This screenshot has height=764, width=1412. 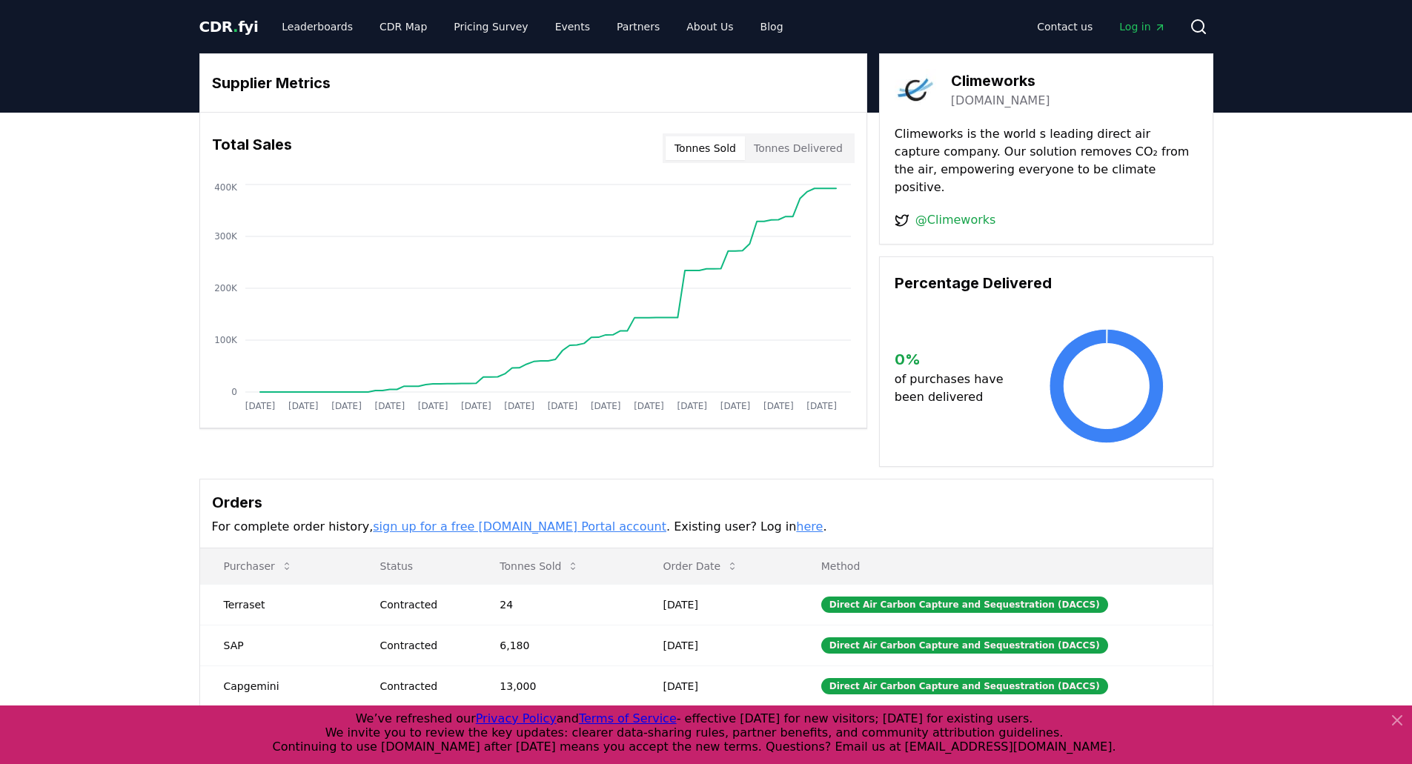 I want to click on h3: Supplier Metrics, so click(x=533, y=83).